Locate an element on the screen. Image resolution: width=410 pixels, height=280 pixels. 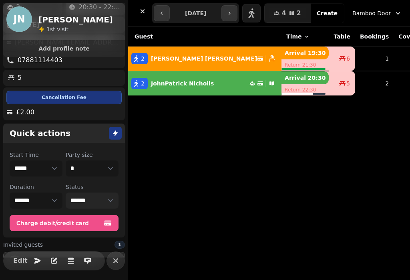
button: Create is located at coordinates (327, 13).